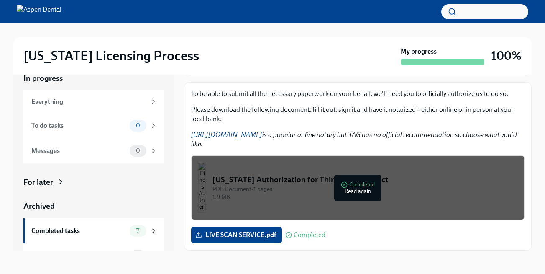  Describe the element at coordinates (94, 78) in the screenshot. I see `div: In progress` at that location.